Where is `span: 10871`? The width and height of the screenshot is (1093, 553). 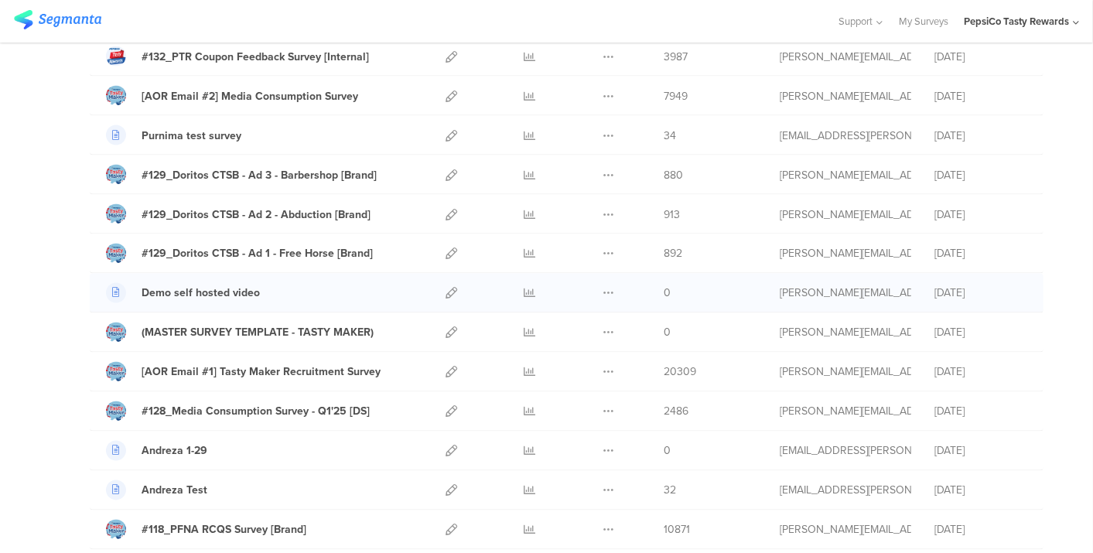 span: 10871 is located at coordinates (677, 530).